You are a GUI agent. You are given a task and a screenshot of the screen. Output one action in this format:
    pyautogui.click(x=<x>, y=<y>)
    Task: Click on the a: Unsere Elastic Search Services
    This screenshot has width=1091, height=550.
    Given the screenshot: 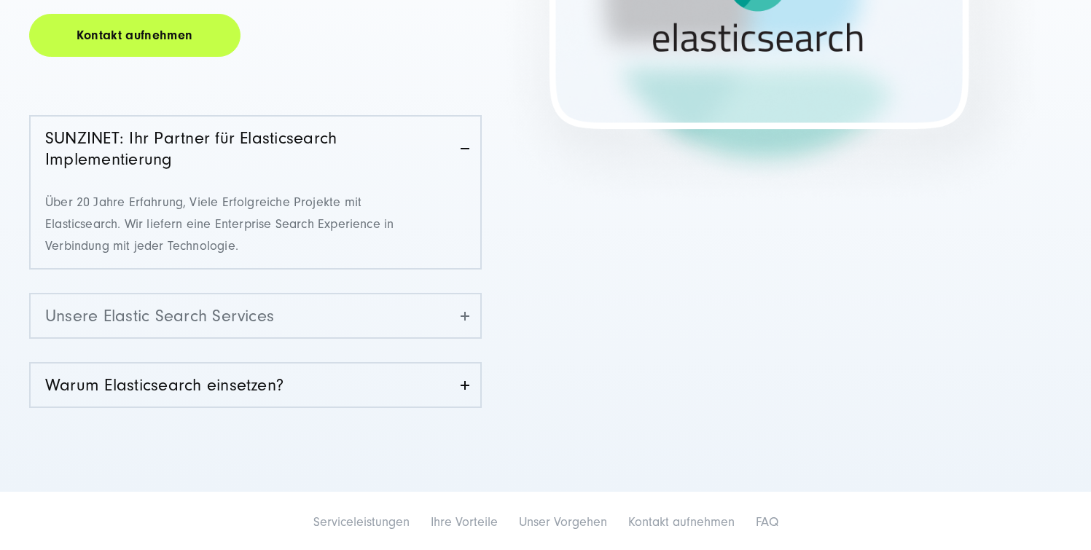 What is the action you would take?
    pyautogui.click(x=255, y=316)
    